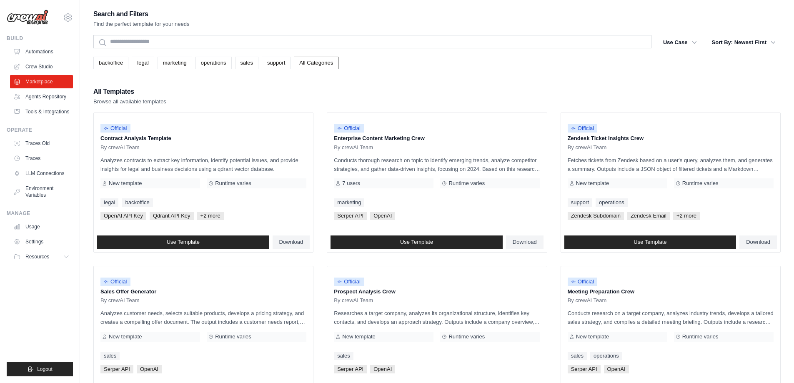 This screenshot has height=383, width=794. Describe the element at coordinates (671, 138) in the screenshot. I see `p: Zendesk Ticket Insights Crew` at that location.